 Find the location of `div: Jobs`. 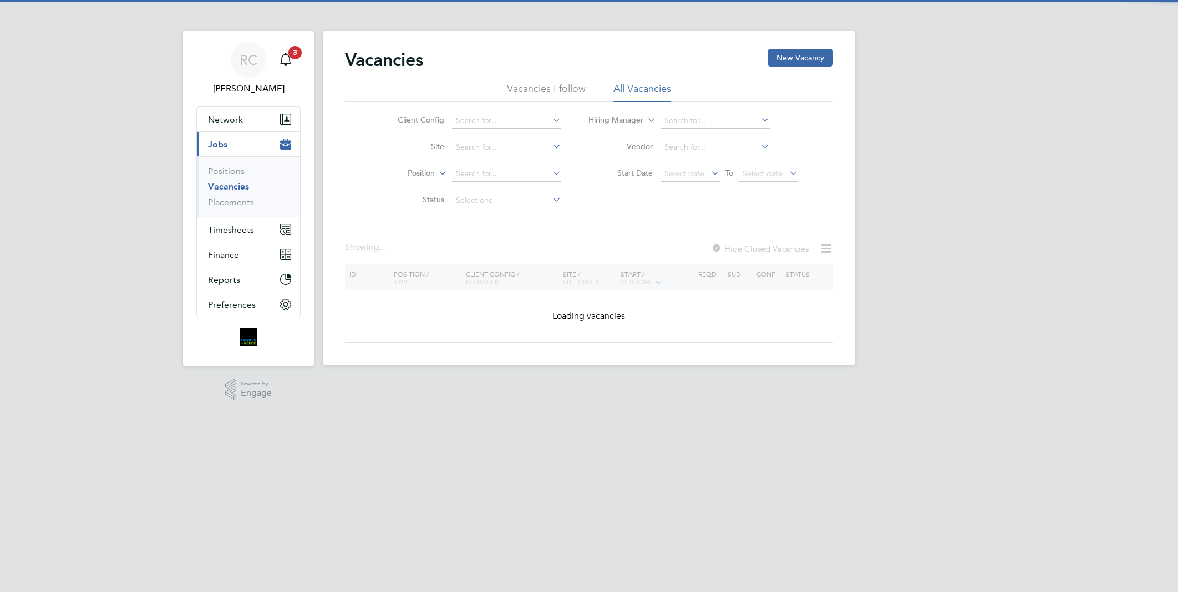

div: Jobs is located at coordinates (248, 186).